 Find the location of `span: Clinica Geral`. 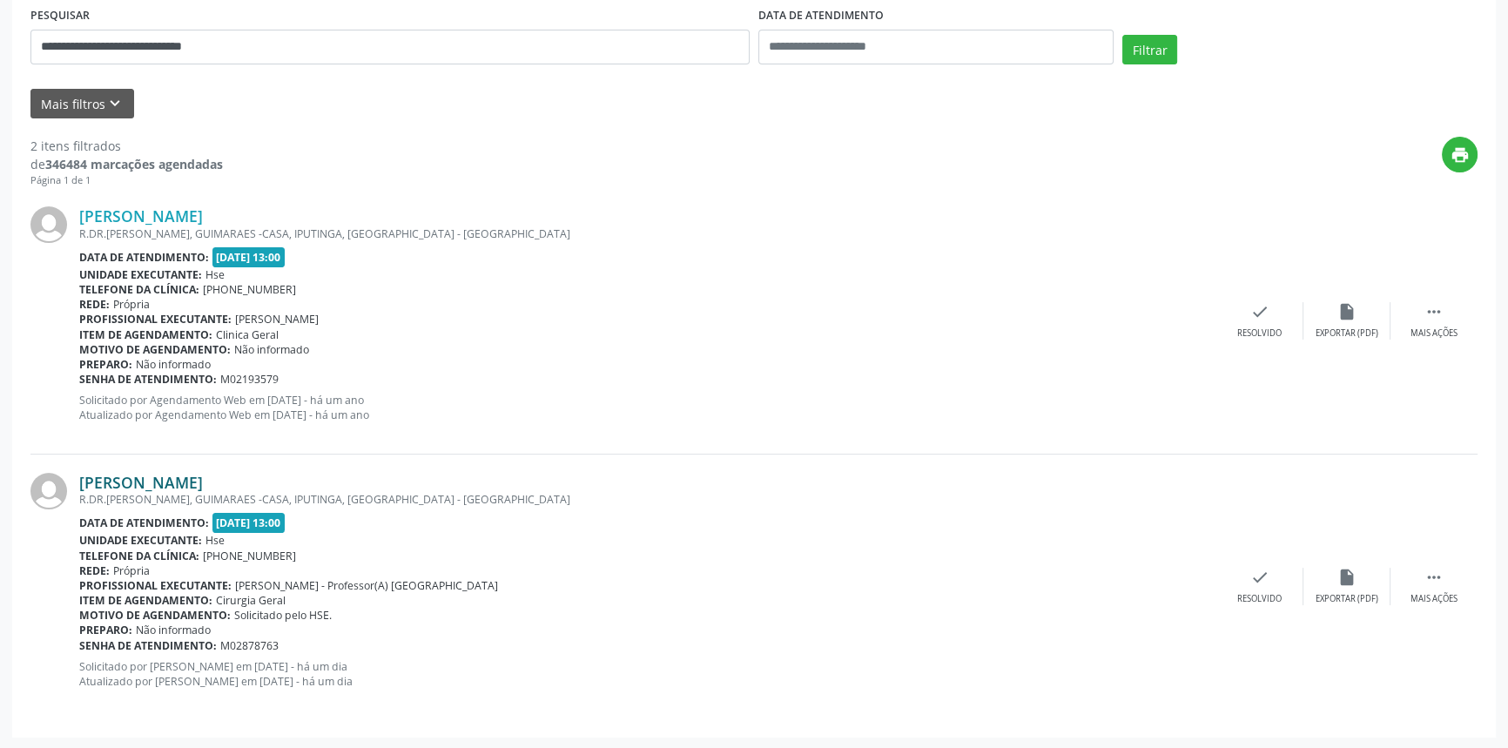

span: Clinica Geral is located at coordinates (247, 334).